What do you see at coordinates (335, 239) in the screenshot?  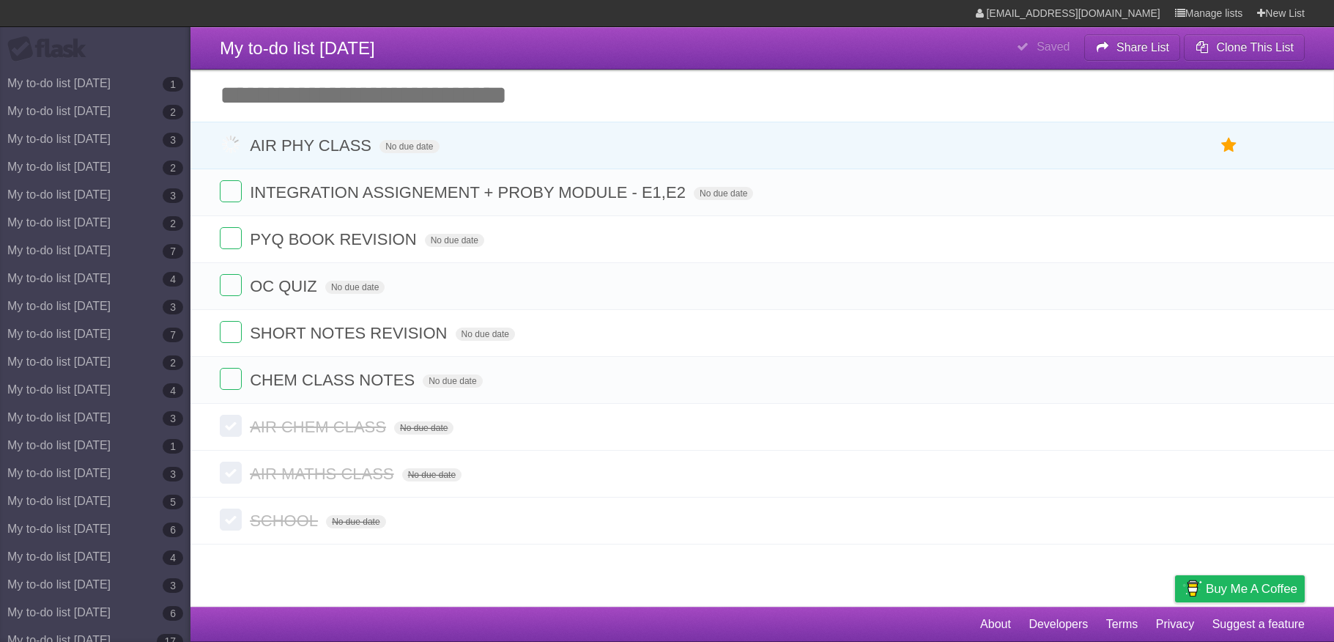 I see `span: PYQ BOOK REVISION` at bounding box center [335, 239].